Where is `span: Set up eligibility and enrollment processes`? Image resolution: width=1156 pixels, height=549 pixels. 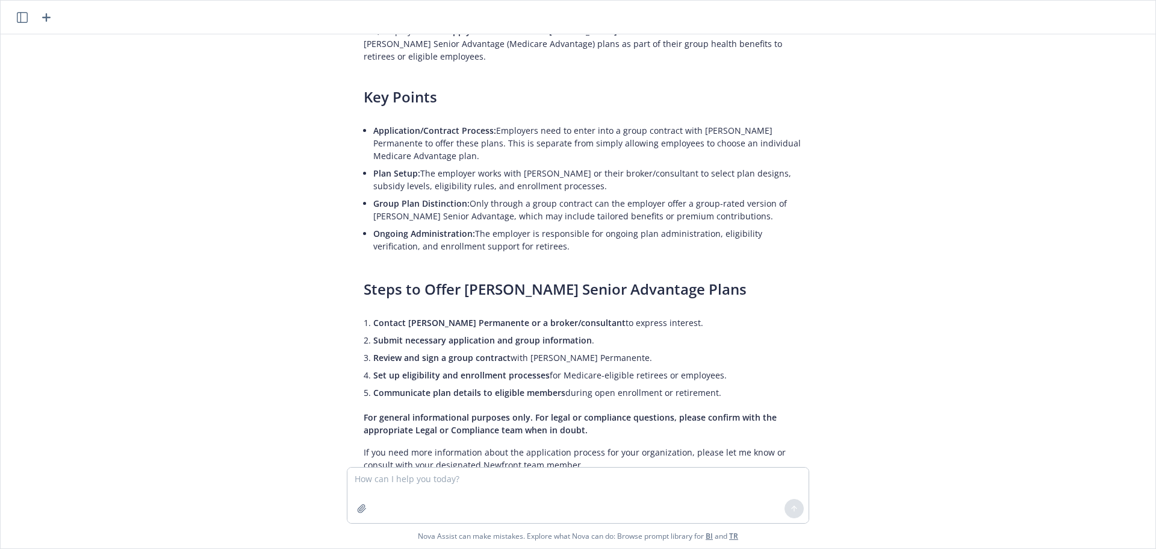
span: Set up eligibility and enrollment processes is located at coordinates (461, 375).